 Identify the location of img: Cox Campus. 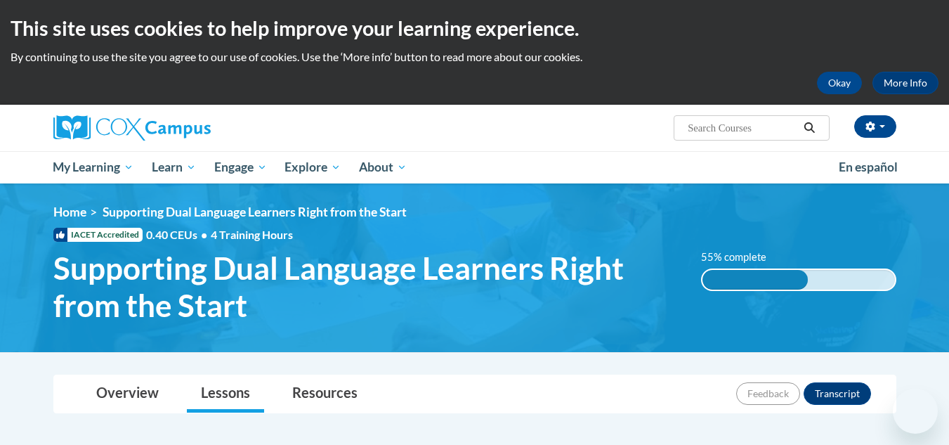
(132, 128).